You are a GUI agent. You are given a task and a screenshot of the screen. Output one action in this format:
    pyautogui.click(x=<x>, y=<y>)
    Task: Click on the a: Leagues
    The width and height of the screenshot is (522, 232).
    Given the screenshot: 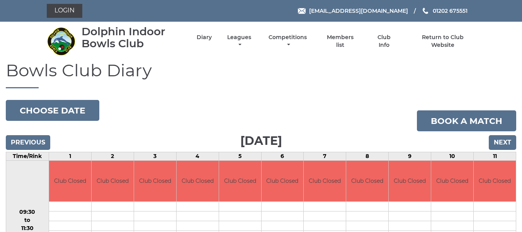 What is the action you would take?
    pyautogui.click(x=239, y=41)
    